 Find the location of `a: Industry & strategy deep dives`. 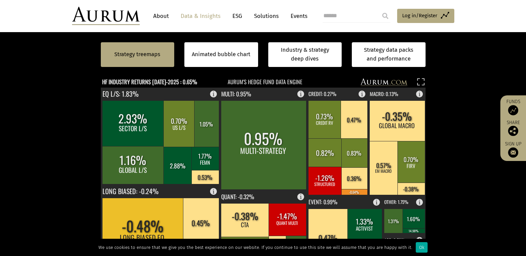

a: Industry & strategy deep dives is located at coordinates (305, 54).